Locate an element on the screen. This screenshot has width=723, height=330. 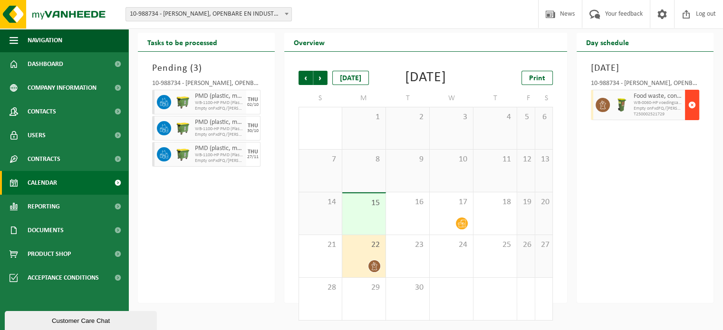
span: 7 is located at coordinates (320, 160).